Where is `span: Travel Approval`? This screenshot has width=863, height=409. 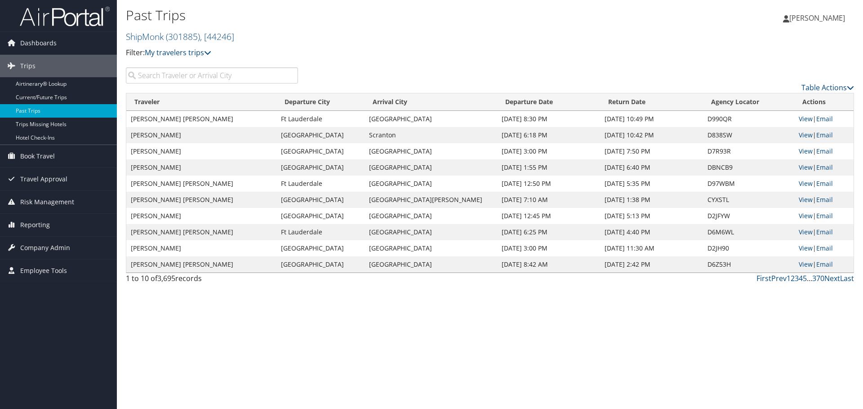
span: Travel Approval is located at coordinates (44, 179).